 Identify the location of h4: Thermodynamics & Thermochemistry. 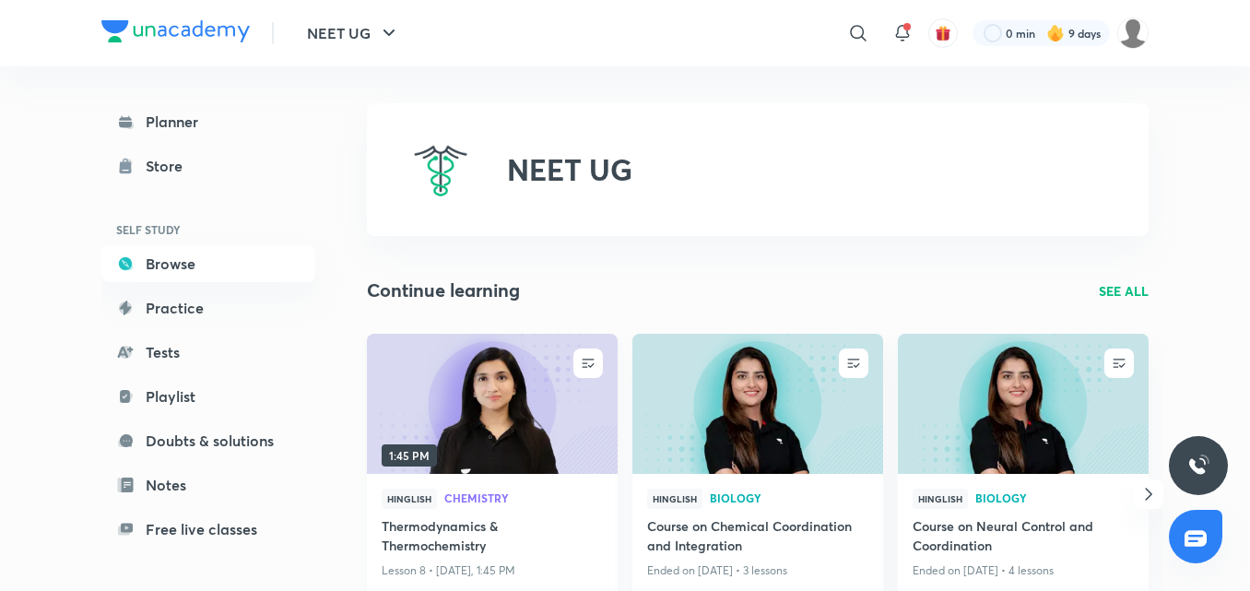
(492, 537).